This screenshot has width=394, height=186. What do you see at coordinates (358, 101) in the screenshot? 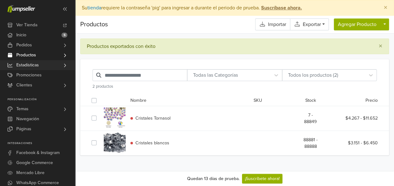
I see `div: Precio` at bounding box center [358, 101].